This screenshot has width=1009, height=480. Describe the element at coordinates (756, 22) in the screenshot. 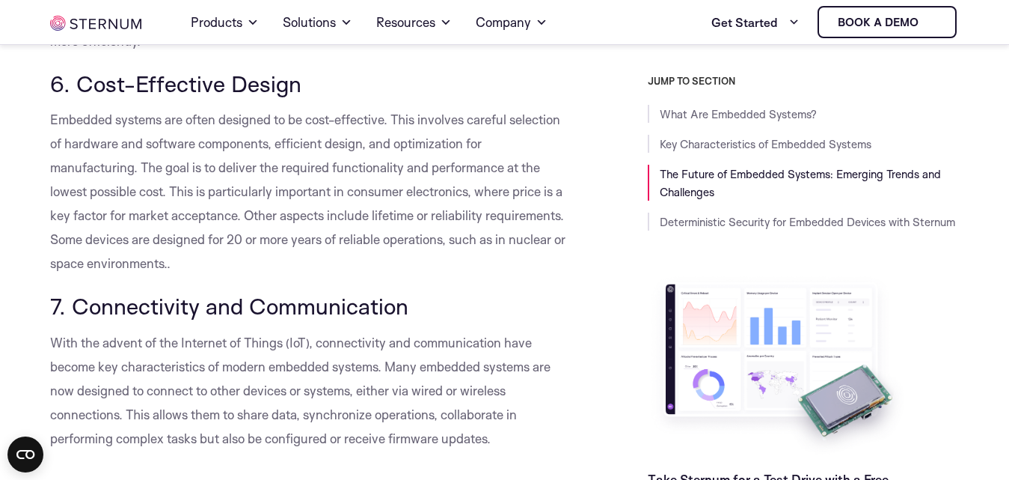

I see `a: Get Started` at that location.